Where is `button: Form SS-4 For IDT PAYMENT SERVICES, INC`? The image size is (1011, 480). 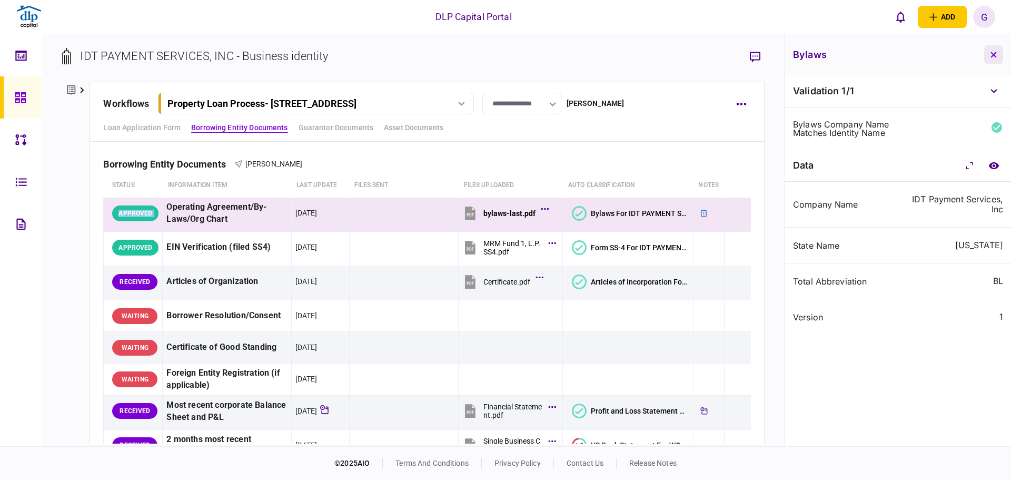
button: Form SS-4 For IDT PAYMENT SERVICES, INC is located at coordinates (630, 247).